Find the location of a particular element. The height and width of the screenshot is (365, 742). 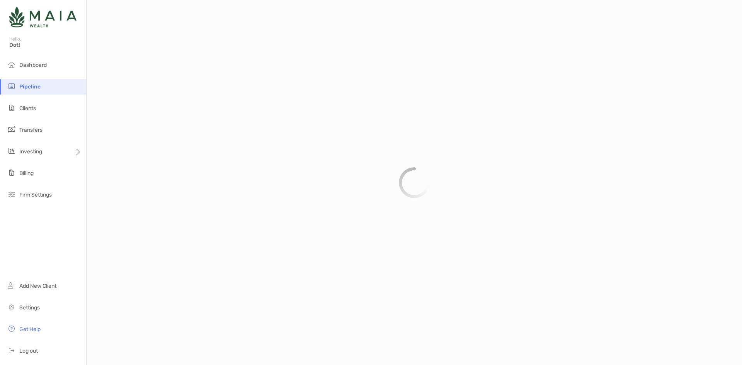

span: Firm Settings is located at coordinates (36, 195).